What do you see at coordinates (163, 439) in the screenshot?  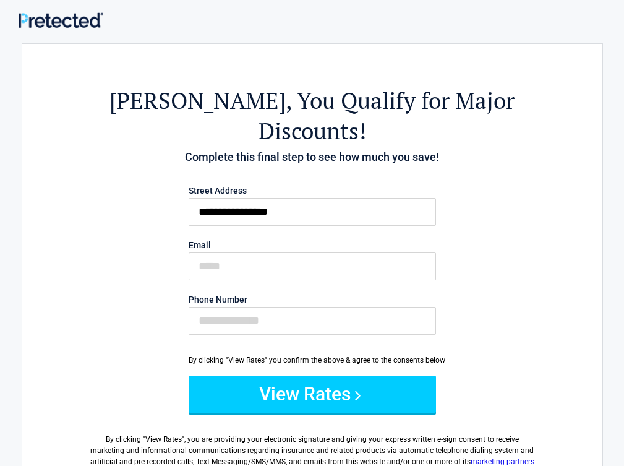 I see `span: View Rates` at bounding box center [163, 439].